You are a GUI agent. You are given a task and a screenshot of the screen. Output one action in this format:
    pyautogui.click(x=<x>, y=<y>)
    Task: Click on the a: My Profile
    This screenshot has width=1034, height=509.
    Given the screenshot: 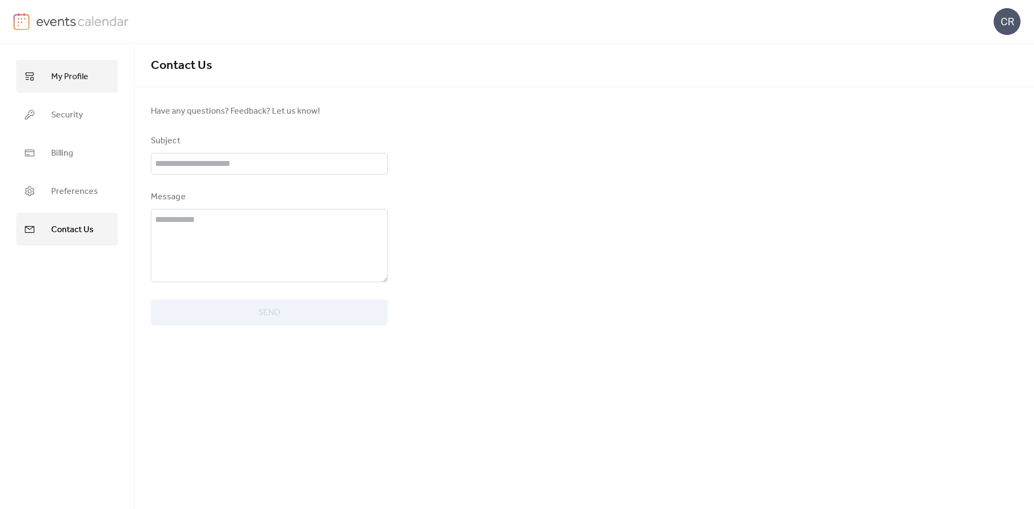 What is the action you would take?
    pyautogui.click(x=67, y=76)
    